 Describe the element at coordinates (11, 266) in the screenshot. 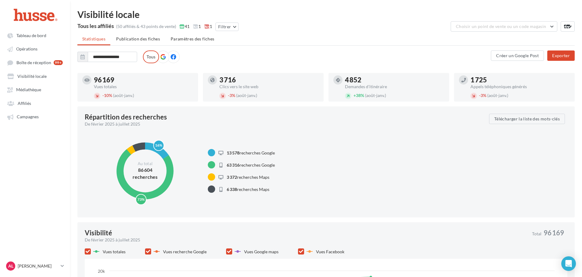

I see `span: AL` at that location.